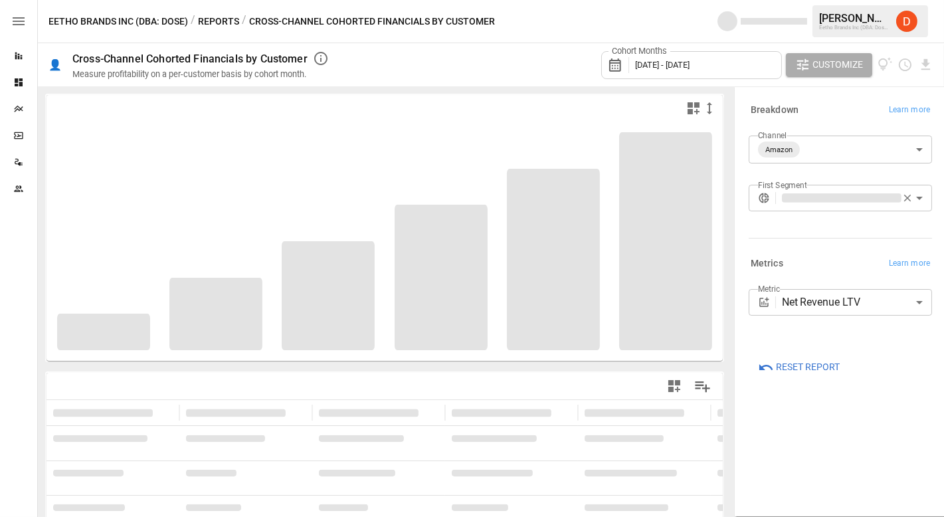  Describe the element at coordinates (854, 27) in the screenshot. I see `div: Eetho Brands Inc (DBA: Dose)` at that location.